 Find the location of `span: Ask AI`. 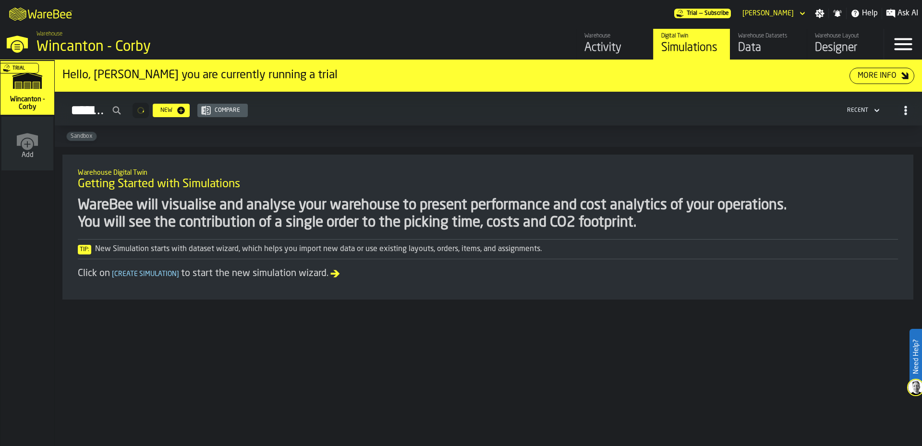

span: Ask AI is located at coordinates (908, 13).